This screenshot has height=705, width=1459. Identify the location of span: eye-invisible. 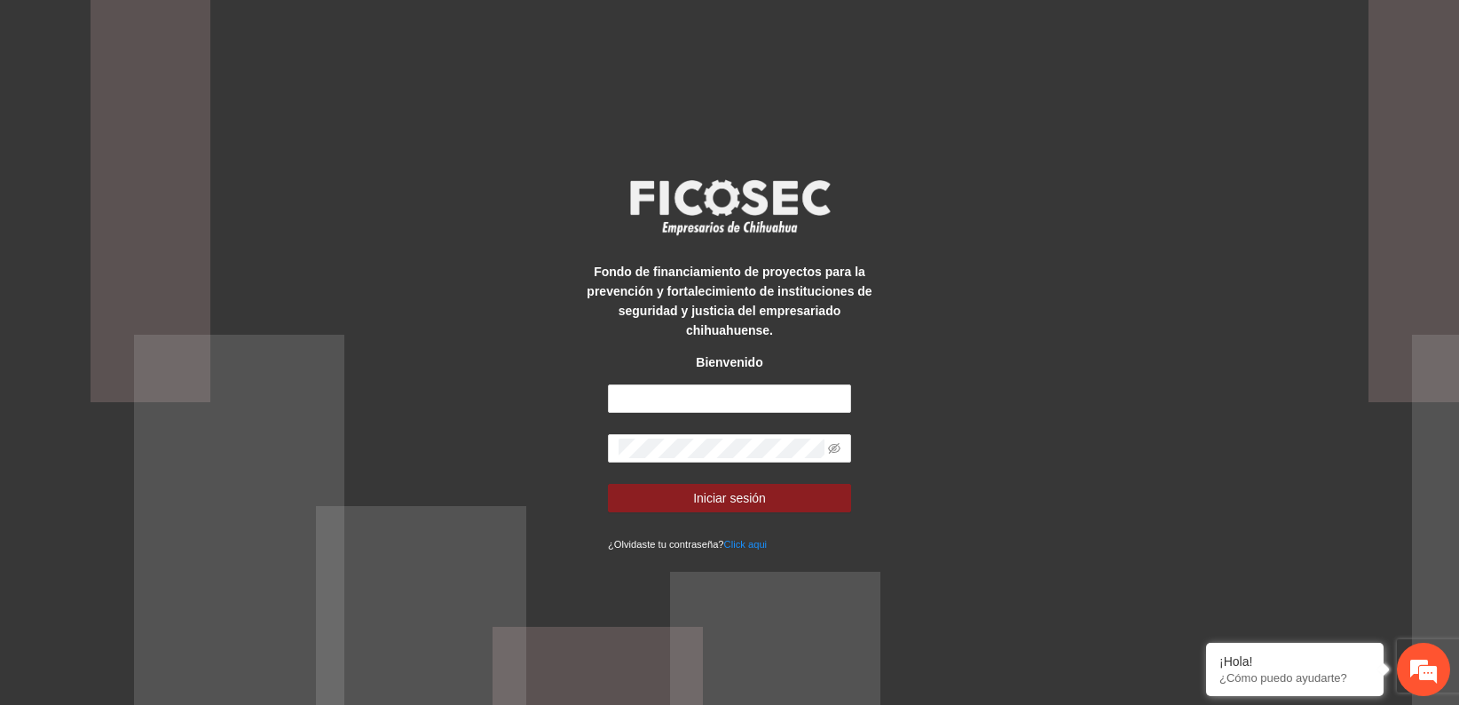
(834, 448).